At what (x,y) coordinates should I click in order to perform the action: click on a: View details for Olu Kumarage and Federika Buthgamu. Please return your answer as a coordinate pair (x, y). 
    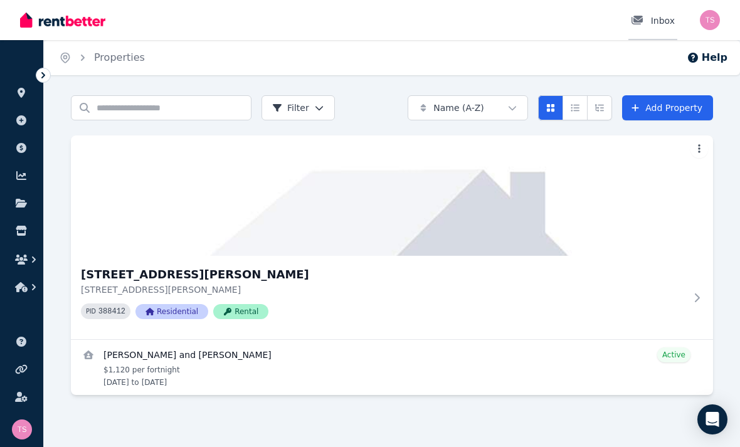
    Looking at the image, I should click on (392, 368).